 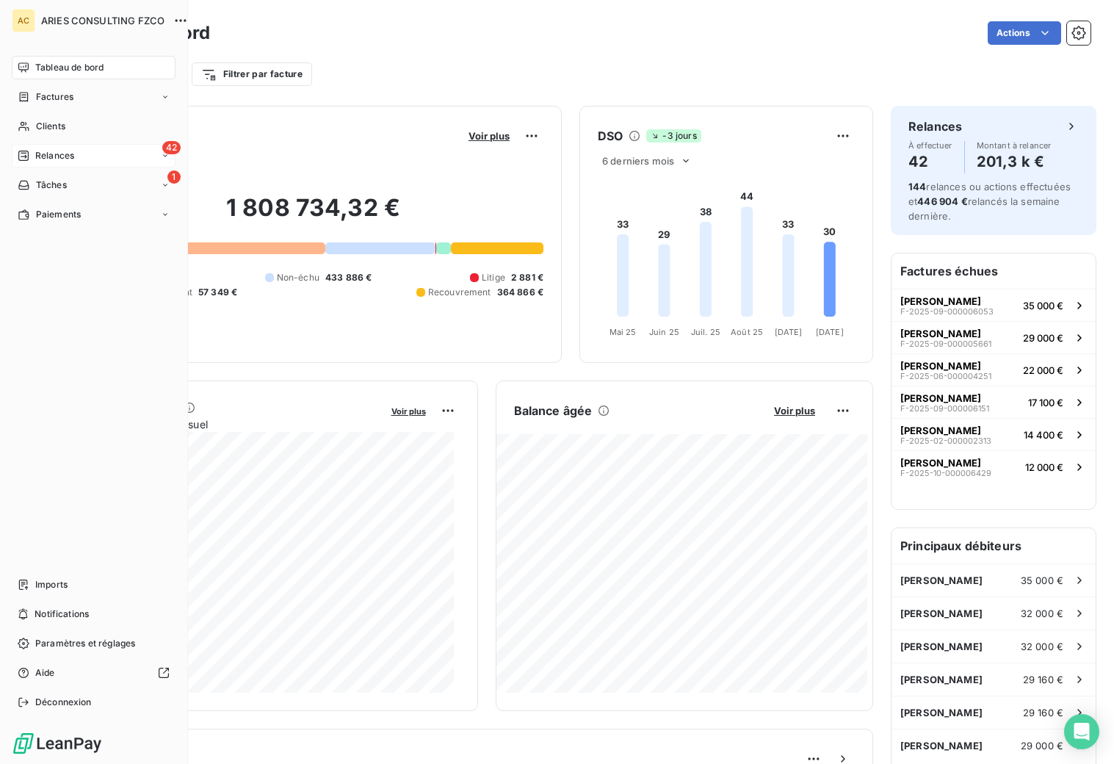 What do you see at coordinates (1044, 435) in the screenshot?
I see `span: 14 400 €` at bounding box center [1044, 435].